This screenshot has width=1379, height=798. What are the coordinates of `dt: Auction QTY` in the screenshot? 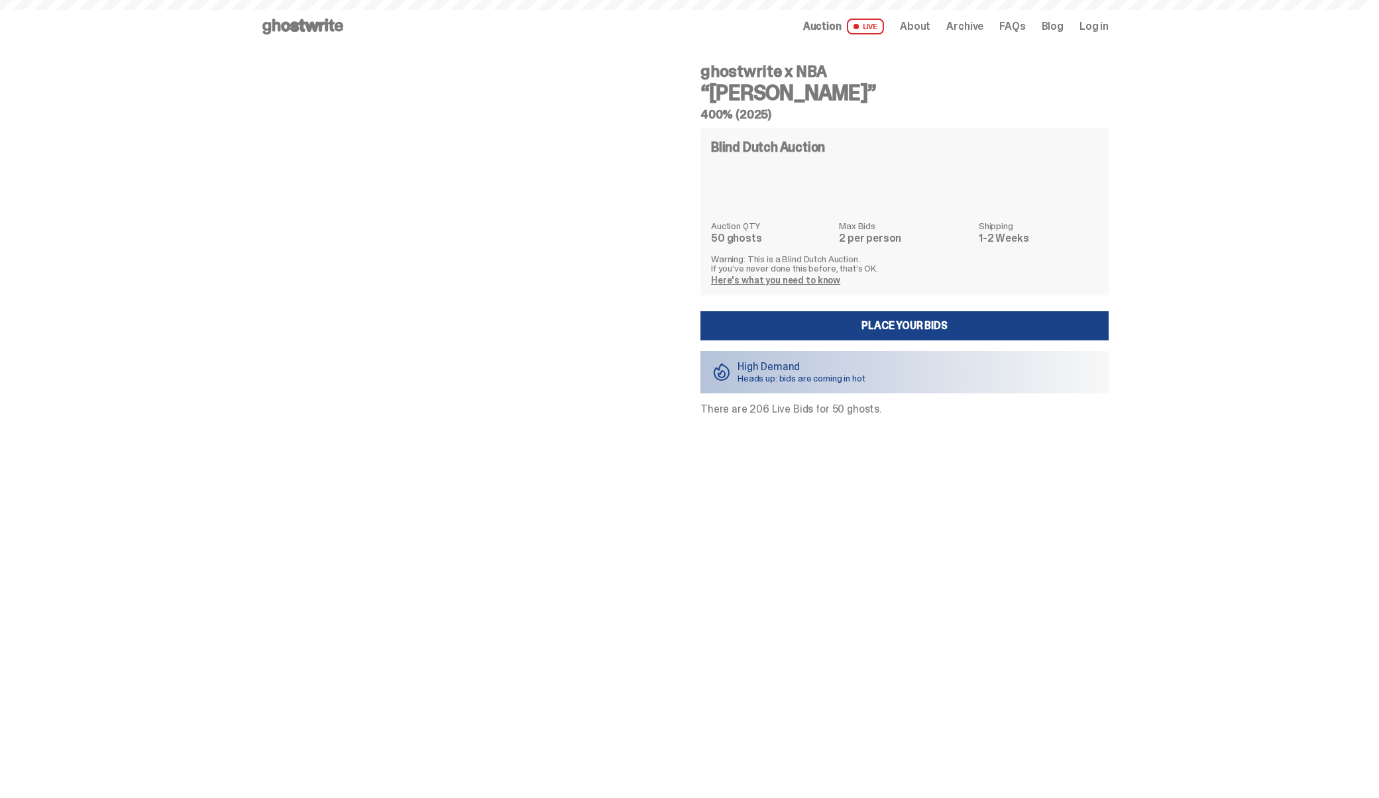 It's located at (770, 226).